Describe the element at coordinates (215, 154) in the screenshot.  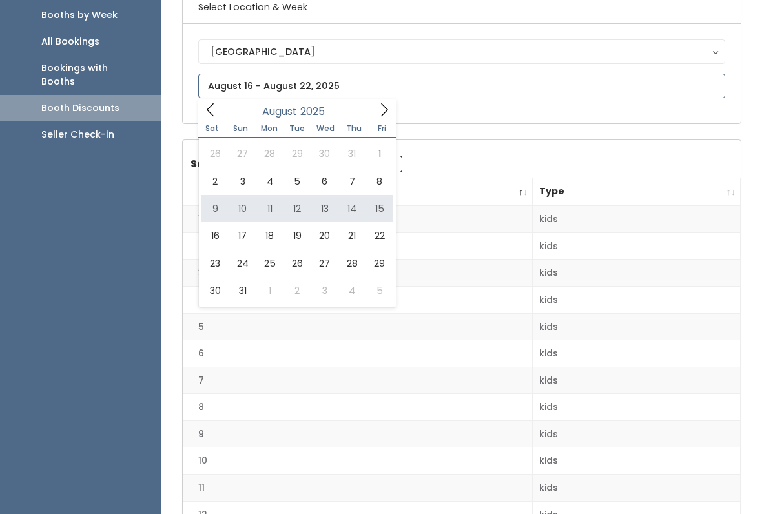
I see `span: July 26, 2025` at that location.